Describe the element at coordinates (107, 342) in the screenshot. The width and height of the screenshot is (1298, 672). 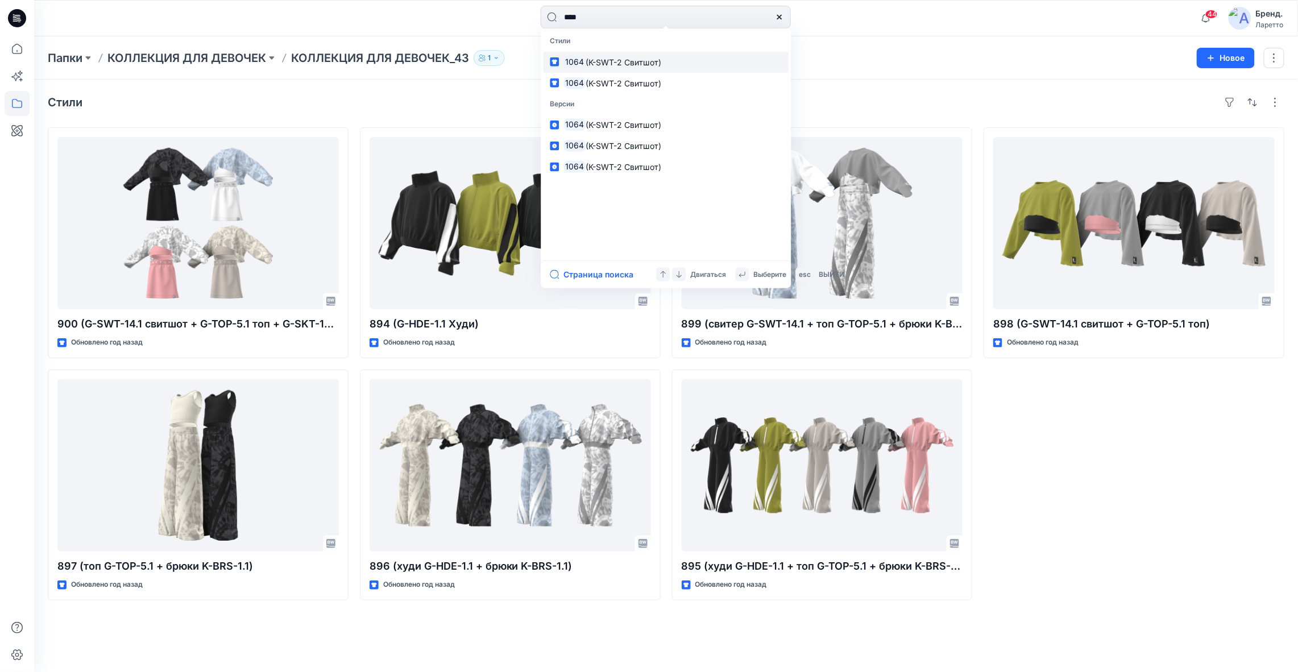
I see `ya-tr-span: Обновлено год назад` at that location.